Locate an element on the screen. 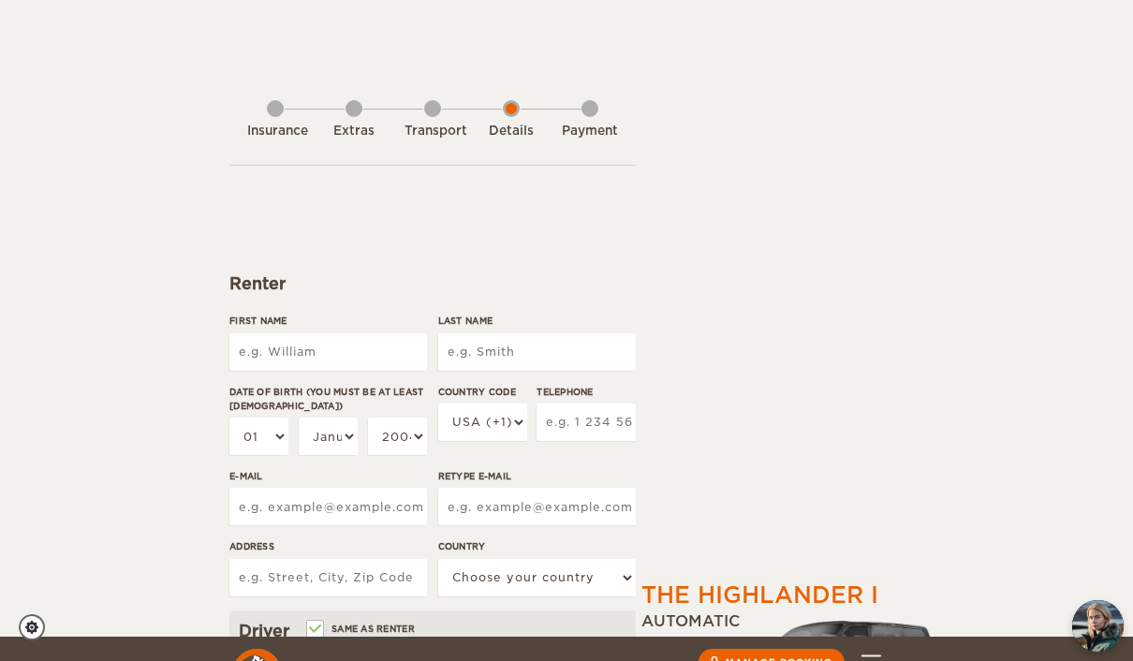 The height and width of the screenshot is (661, 1133). button: chat-button is located at coordinates (1097, 625).